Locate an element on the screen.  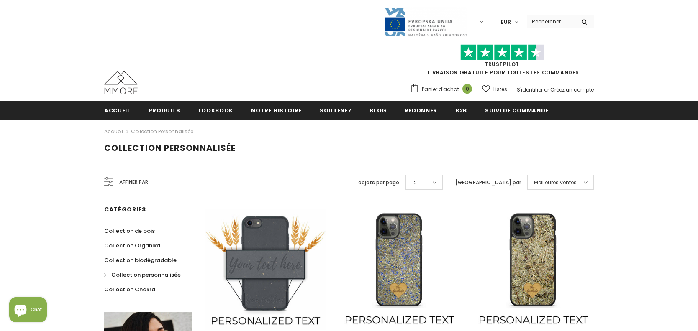
a: S'identifier is located at coordinates (529, 89).